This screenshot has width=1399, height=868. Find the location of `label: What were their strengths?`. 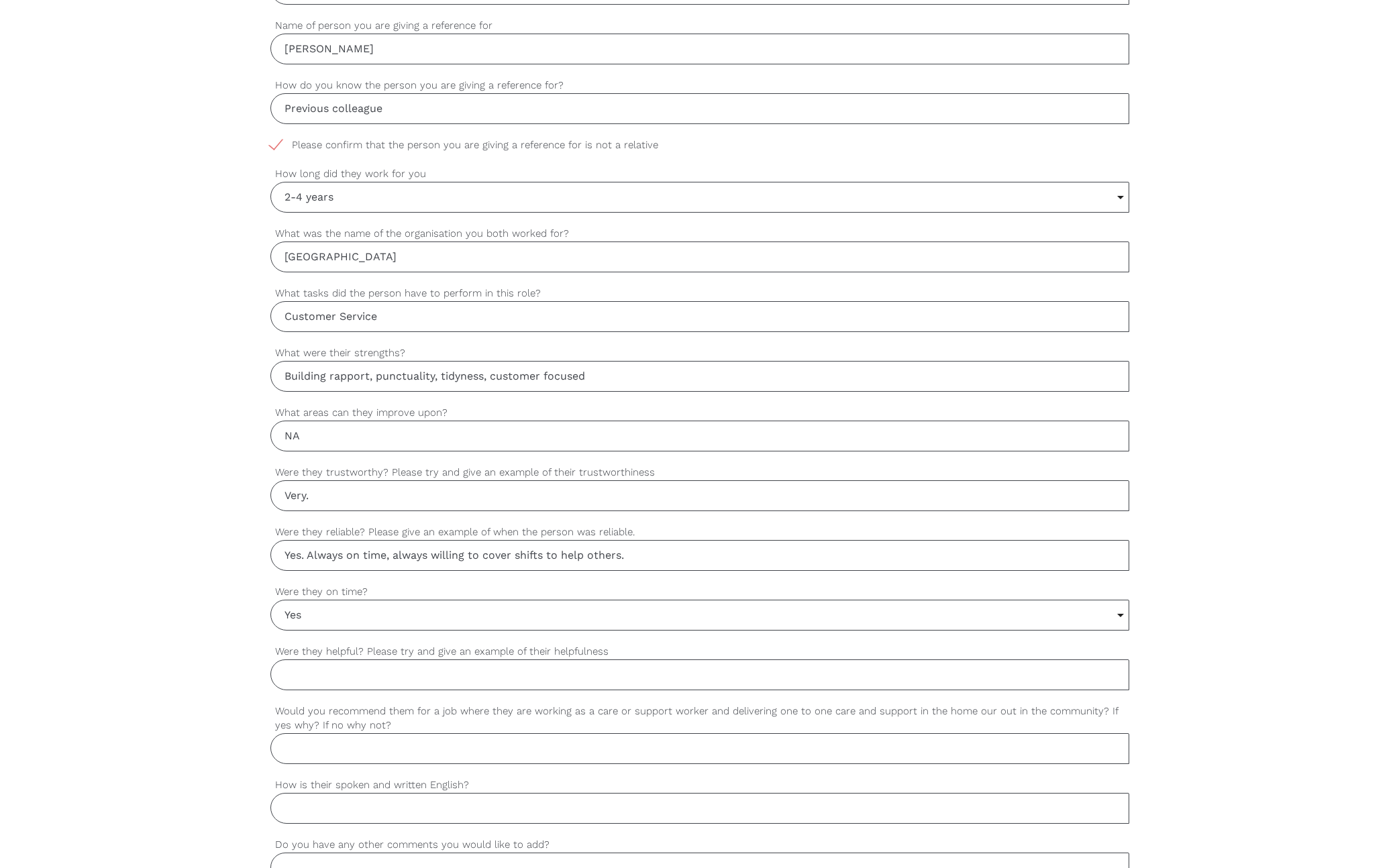

label: What were their strengths? is located at coordinates (700, 353).